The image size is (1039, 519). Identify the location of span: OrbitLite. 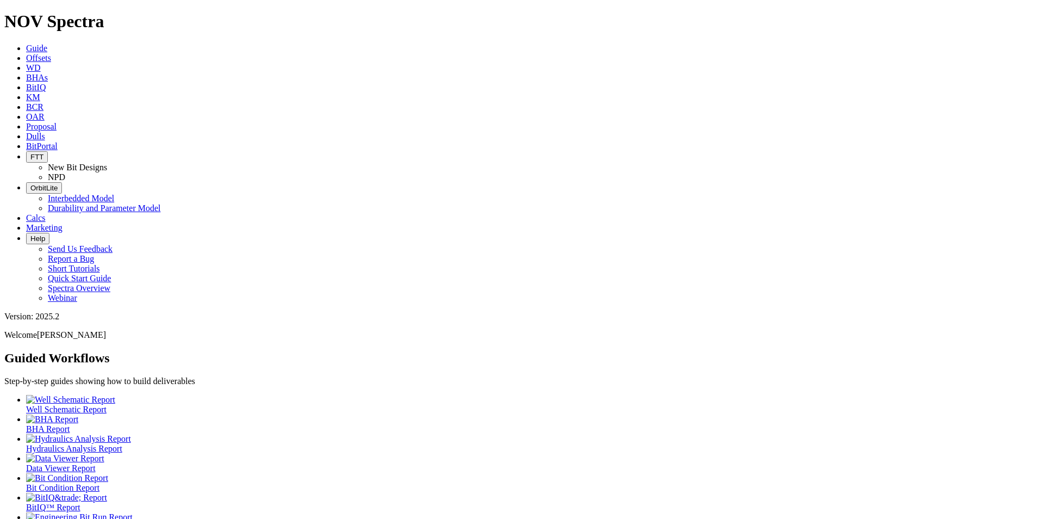
(44, 188).